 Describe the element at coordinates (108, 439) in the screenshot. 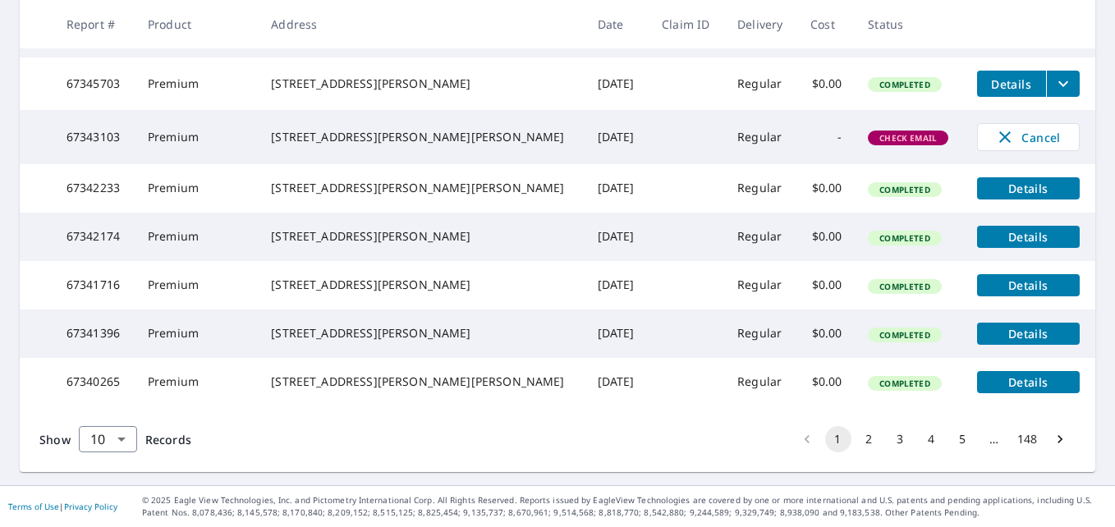

I see `div: Show 10 records` at that location.